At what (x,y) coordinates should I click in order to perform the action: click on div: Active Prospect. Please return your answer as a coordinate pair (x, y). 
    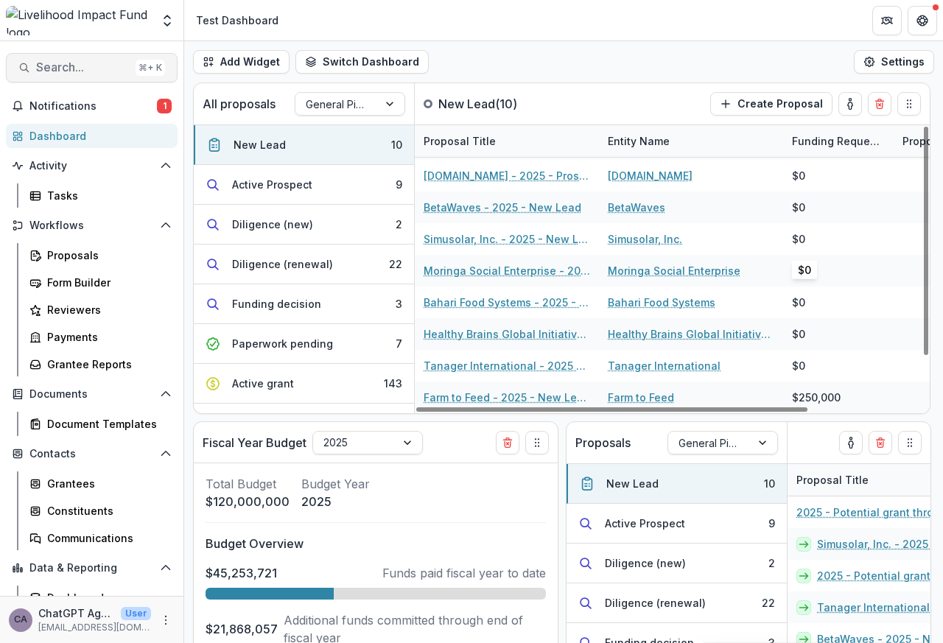
    Looking at the image, I should click on (645, 523).